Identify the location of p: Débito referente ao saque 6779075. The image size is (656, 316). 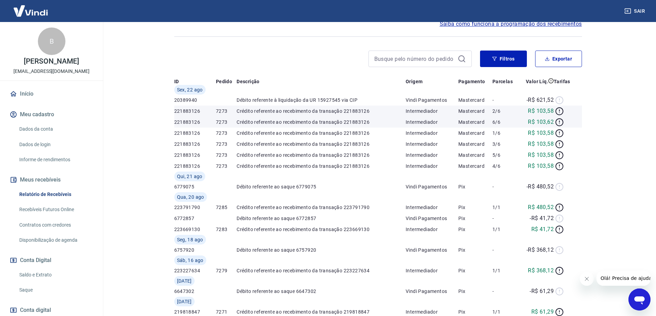
(321, 187).